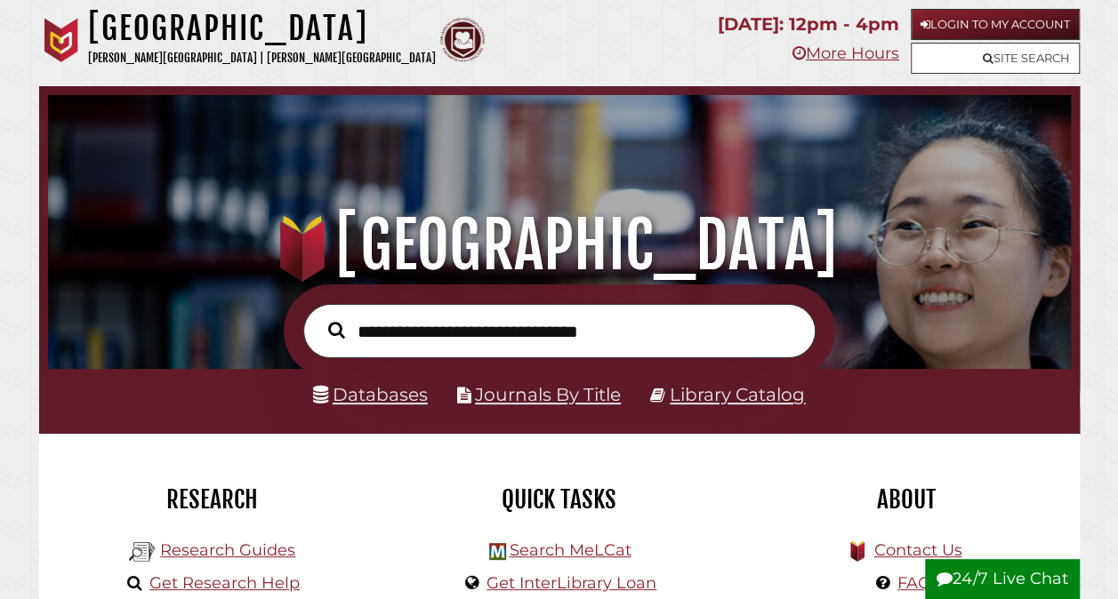 The width and height of the screenshot is (1118, 599). What do you see at coordinates (228, 550) in the screenshot?
I see `a: Research Guides` at bounding box center [228, 550].